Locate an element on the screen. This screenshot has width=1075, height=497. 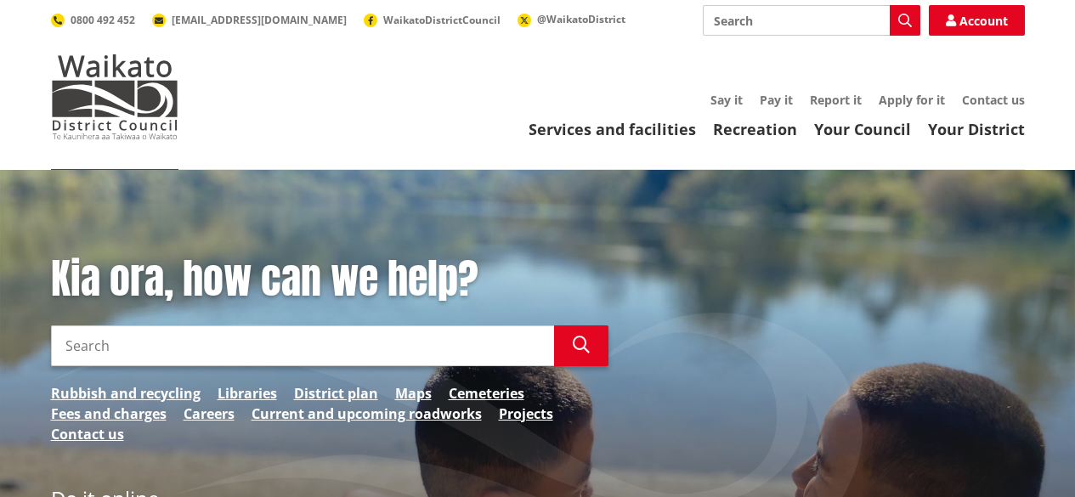
a: WaikatoDistrictCouncil is located at coordinates (432, 20).